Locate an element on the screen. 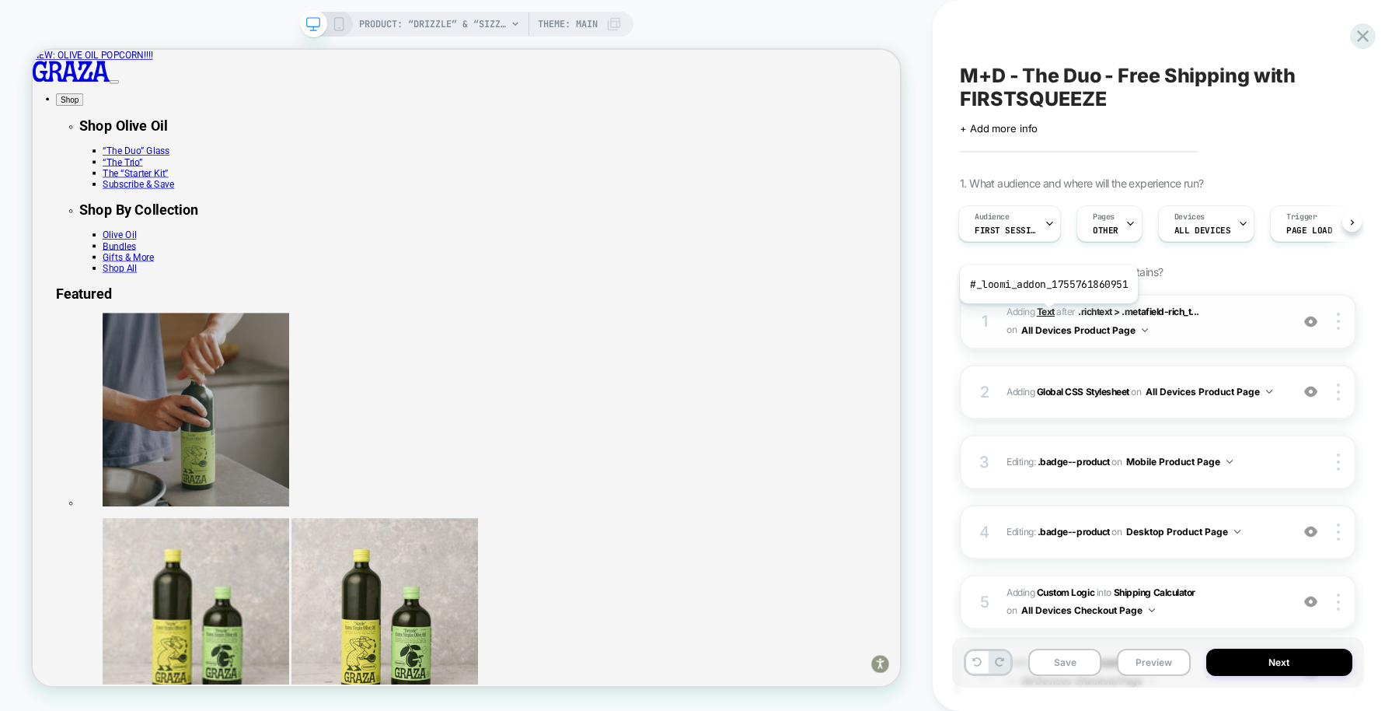  span: Page Load is located at coordinates (1309, 230).